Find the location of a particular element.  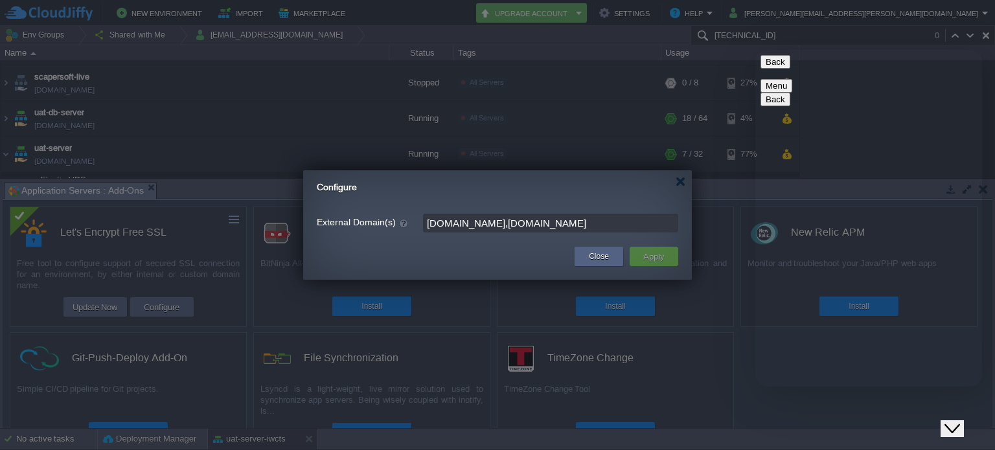

div: primary is located at coordinates (113, 12).